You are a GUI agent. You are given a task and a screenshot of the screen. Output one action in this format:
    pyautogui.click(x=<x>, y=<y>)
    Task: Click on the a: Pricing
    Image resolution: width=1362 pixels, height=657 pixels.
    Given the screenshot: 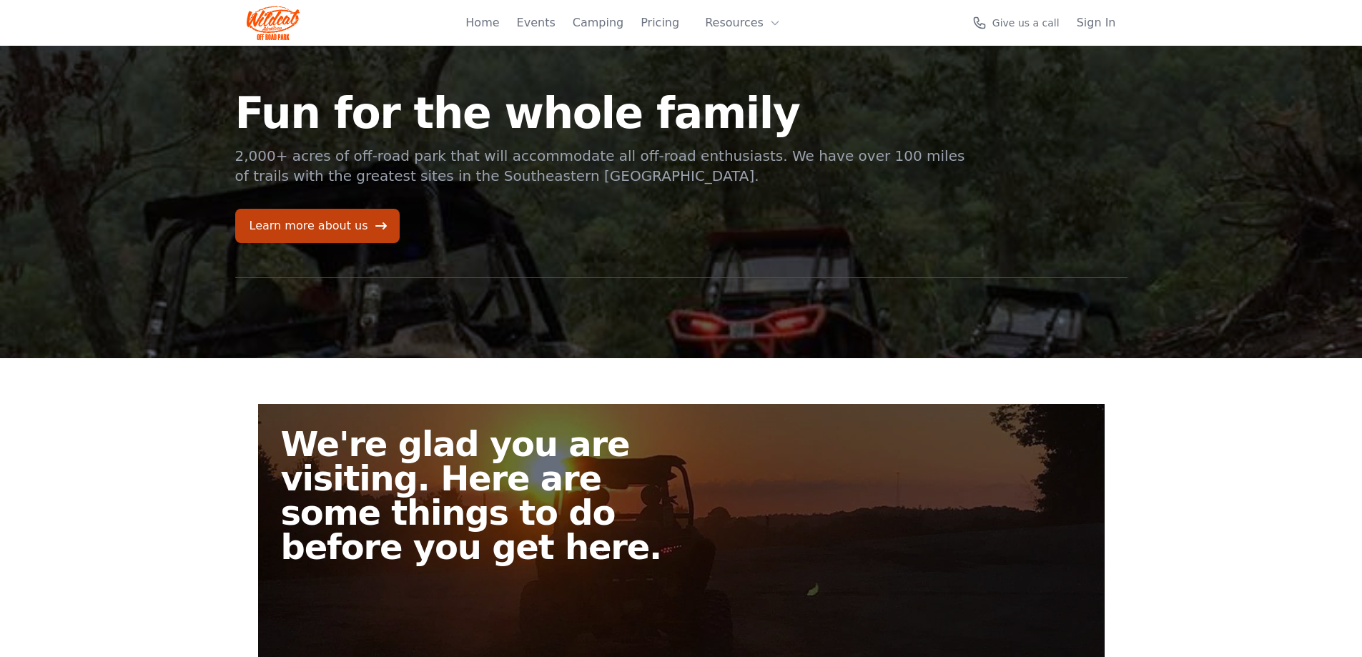 What is the action you would take?
    pyautogui.click(x=660, y=23)
    